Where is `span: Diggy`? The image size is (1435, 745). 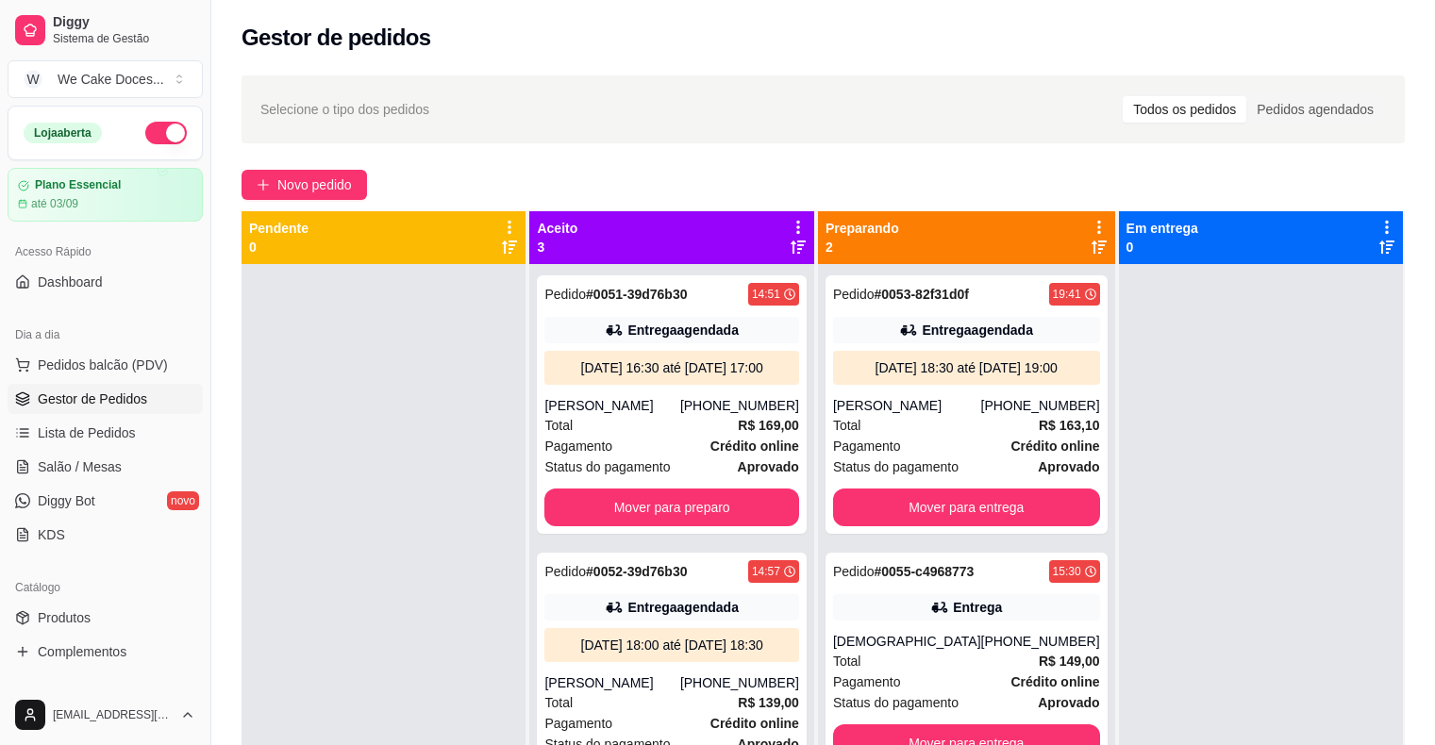
span: Diggy is located at coordinates (124, 23).